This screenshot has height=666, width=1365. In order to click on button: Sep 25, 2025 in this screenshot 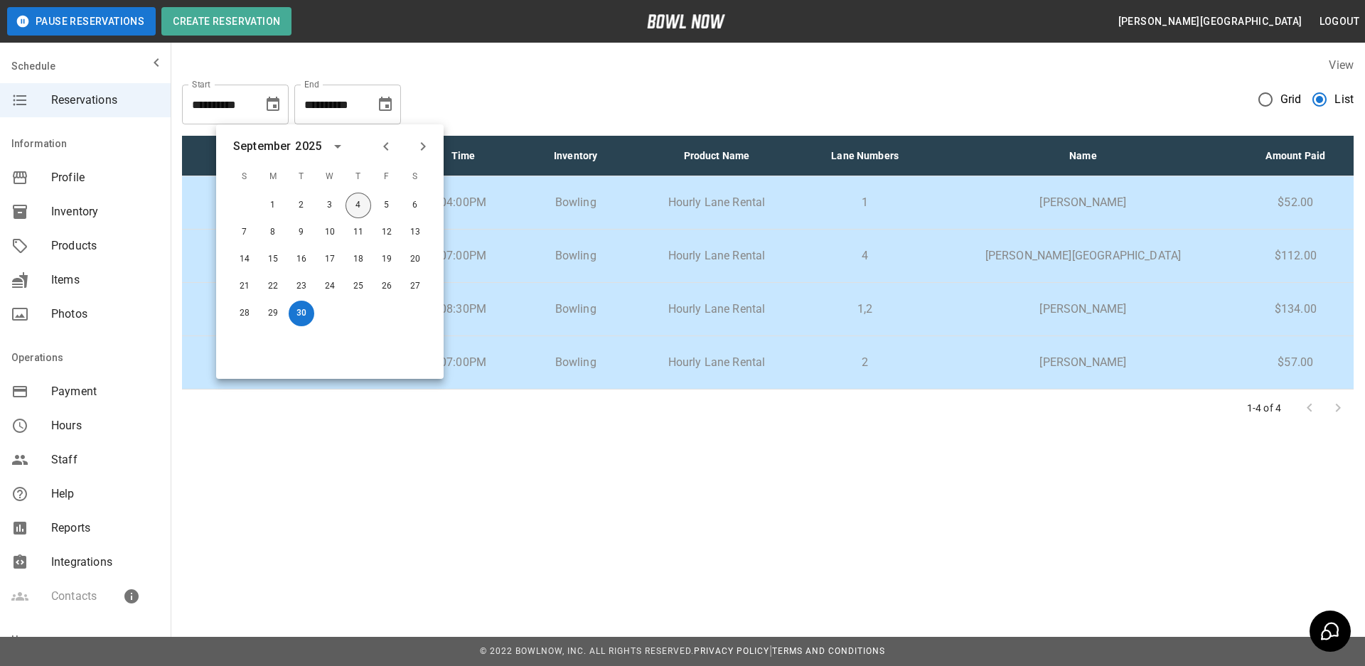, I will do `click(358, 286)`.